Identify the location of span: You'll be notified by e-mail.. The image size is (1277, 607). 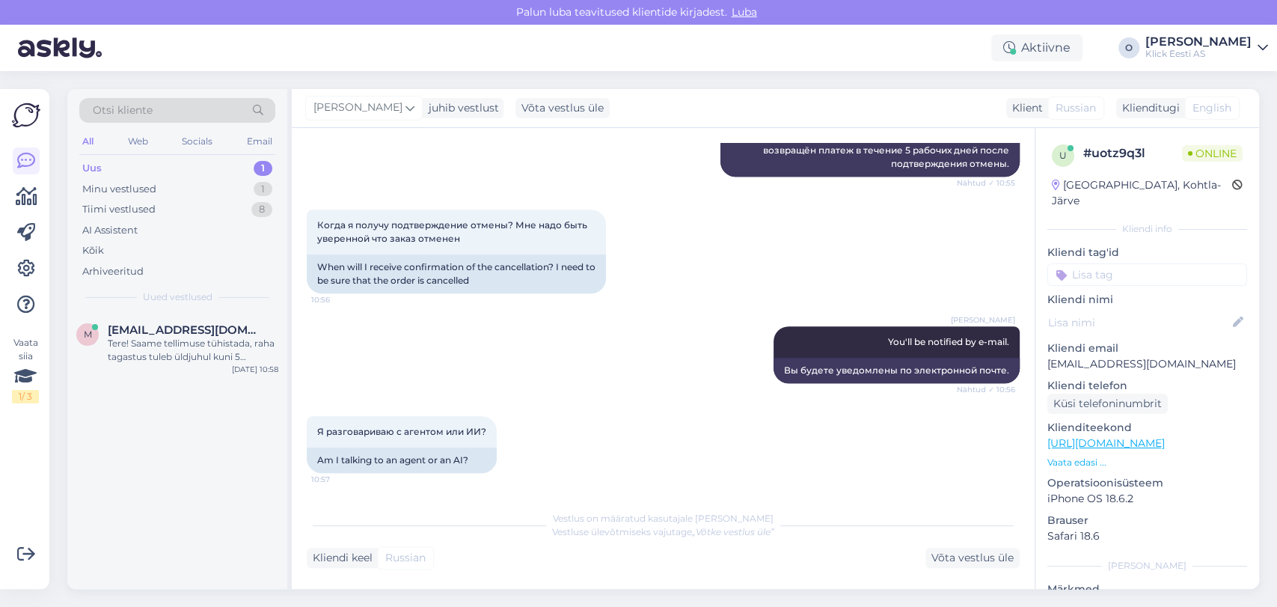
(949, 341).